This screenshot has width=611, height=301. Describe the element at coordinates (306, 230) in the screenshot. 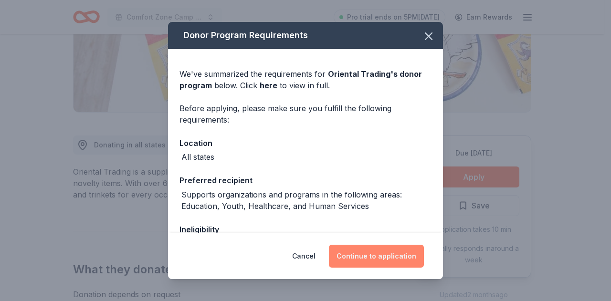

I see `div: Ineligibility` at that location.